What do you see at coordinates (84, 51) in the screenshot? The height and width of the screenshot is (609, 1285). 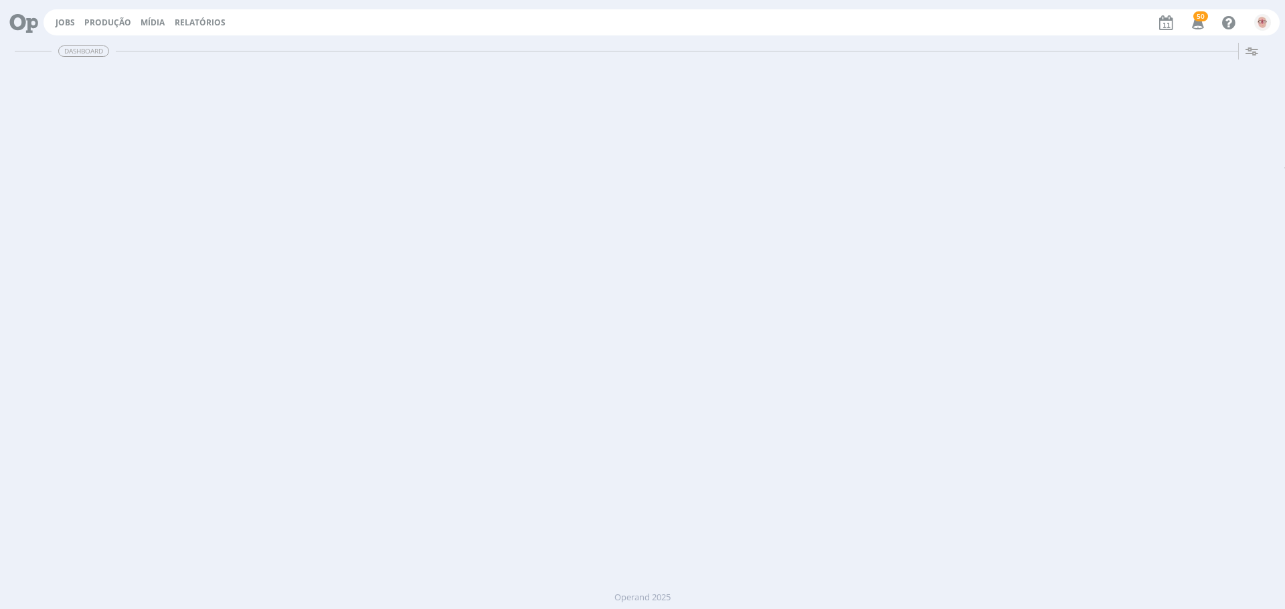 I see `span: Dashboard` at bounding box center [84, 51].